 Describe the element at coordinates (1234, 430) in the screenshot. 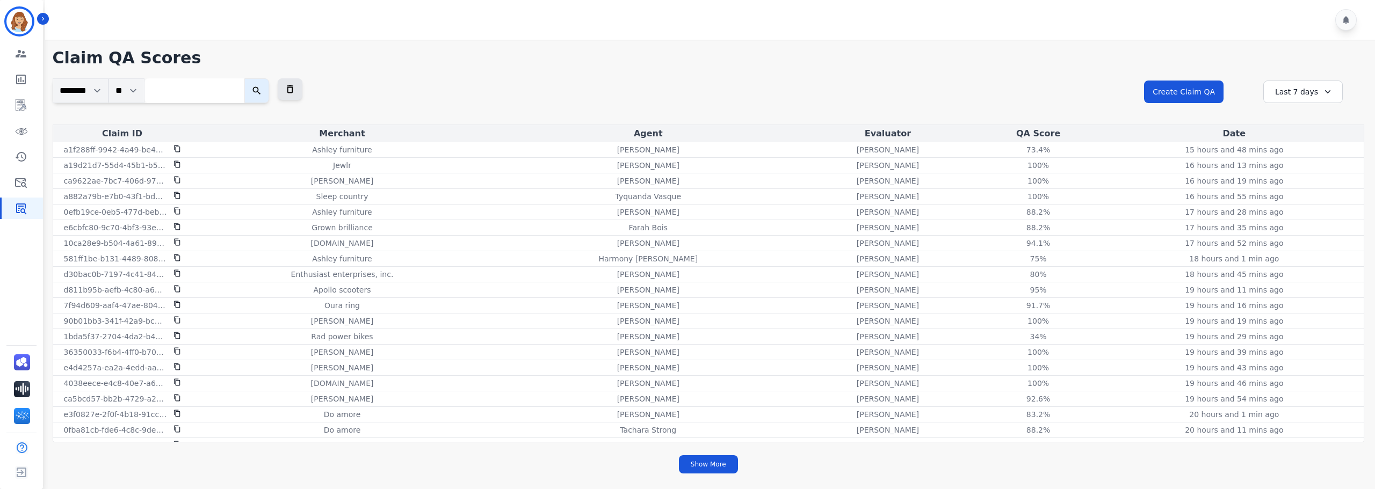

I see `p: 20 hours and 11 mins ago` at that location.